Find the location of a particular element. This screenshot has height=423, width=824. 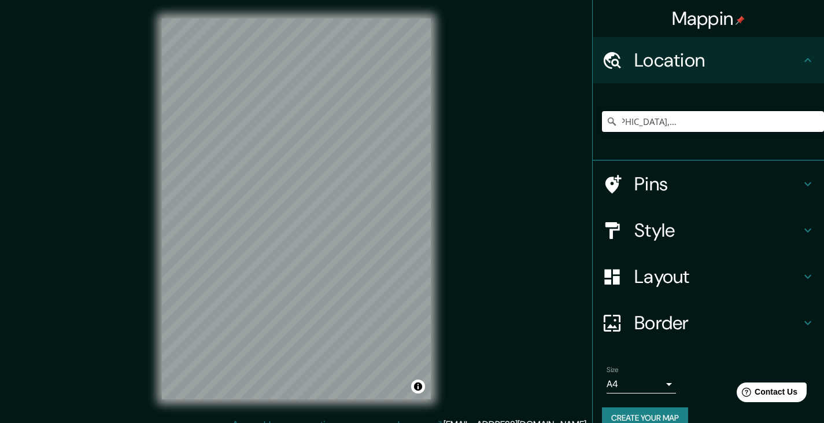

canvas: Map is located at coordinates (296, 209).